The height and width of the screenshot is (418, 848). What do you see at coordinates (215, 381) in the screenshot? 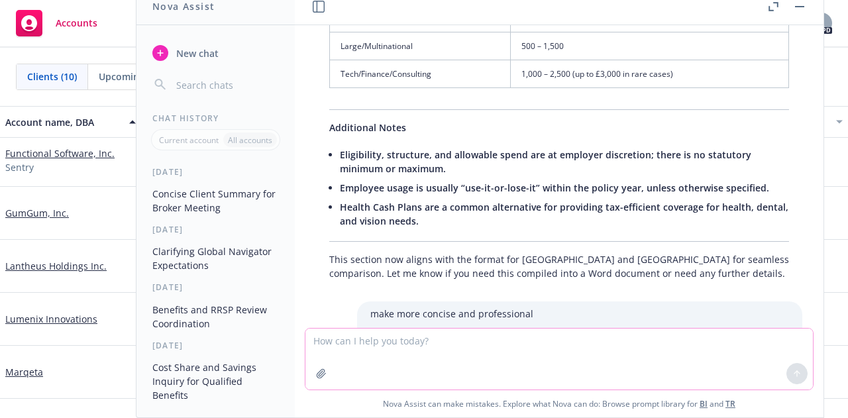
I see `button: Cost Share and Savings Inquiry for Qualified Benefits` at bounding box center [215, 381].